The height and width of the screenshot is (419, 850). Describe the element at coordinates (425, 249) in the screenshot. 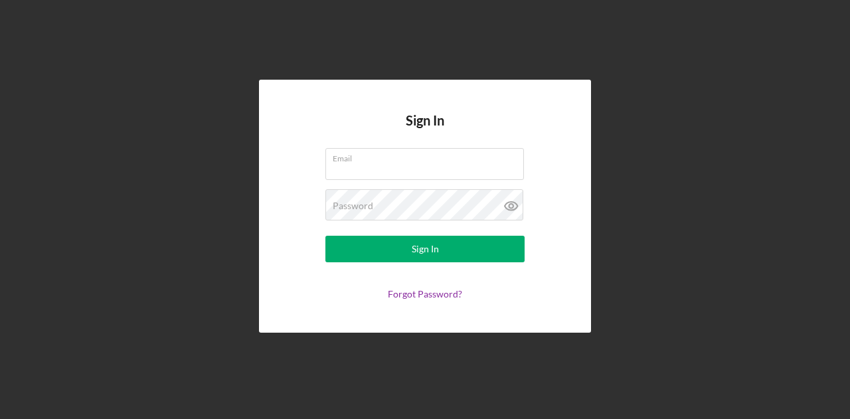

I see `button: Sign In` at that location.